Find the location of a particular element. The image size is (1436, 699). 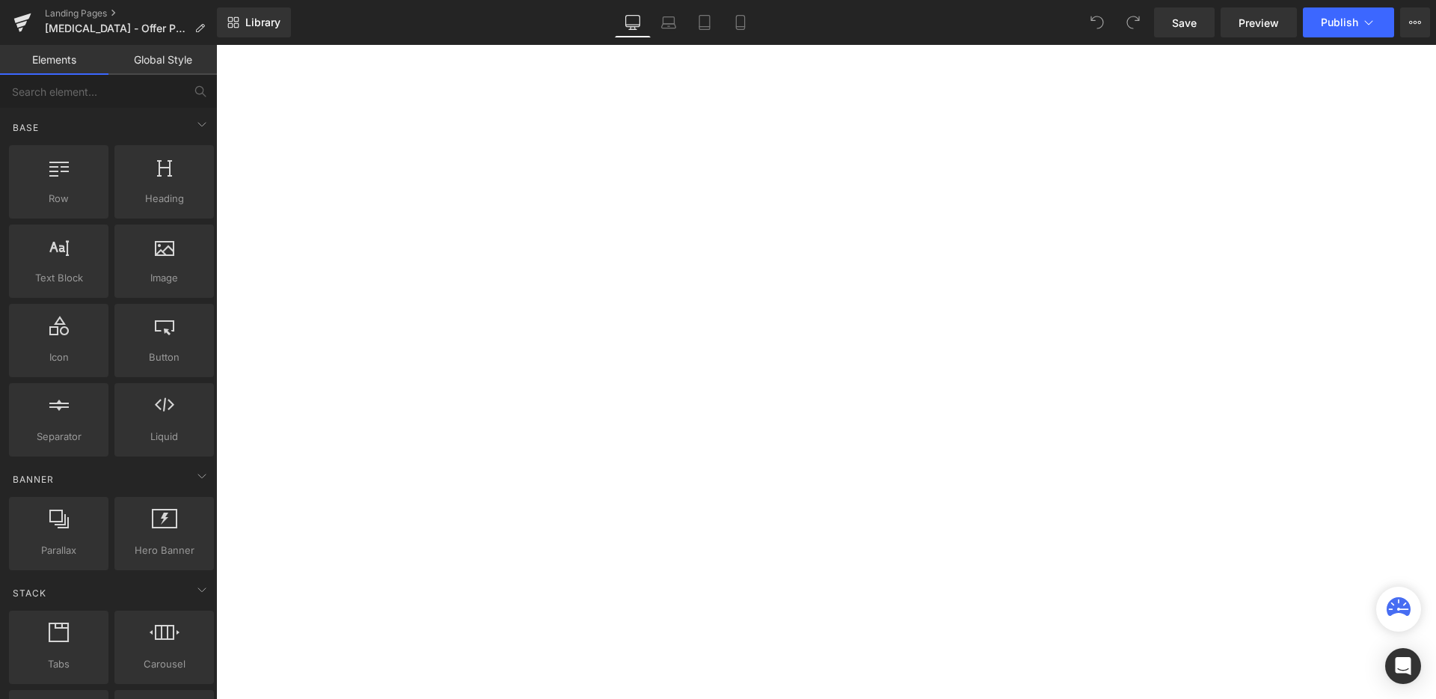

a: Laptop is located at coordinates (669, 22).